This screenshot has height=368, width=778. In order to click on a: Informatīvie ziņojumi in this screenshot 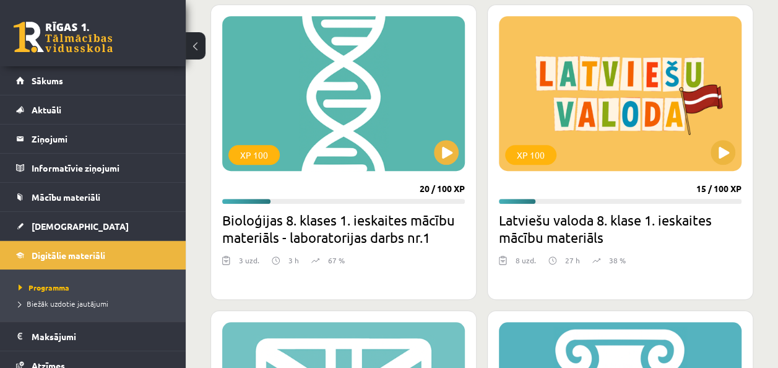, I will do `click(93, 168)`.